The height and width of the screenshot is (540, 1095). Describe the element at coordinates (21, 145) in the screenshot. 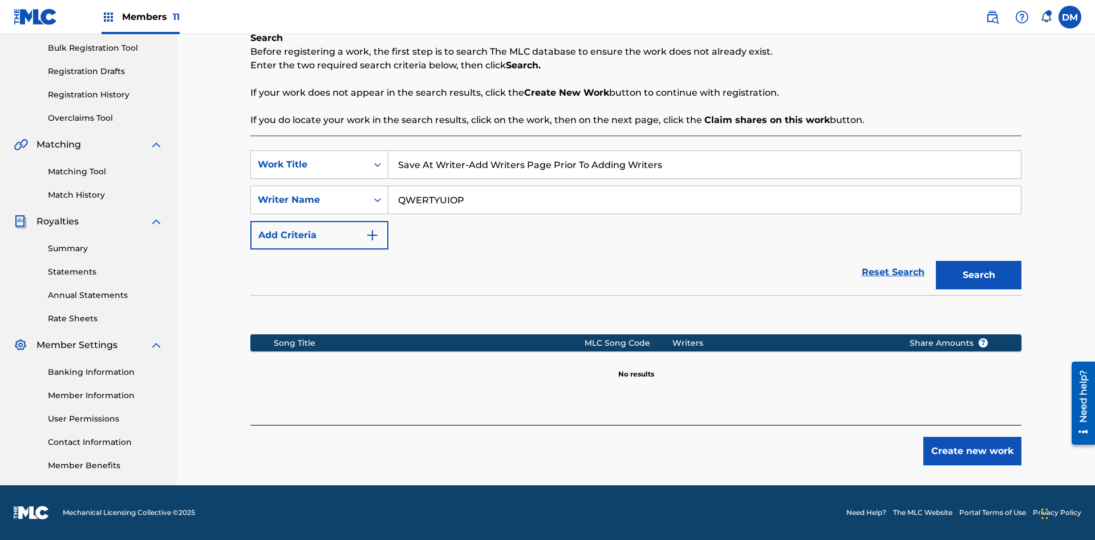

I see `img: Matching` at that location.